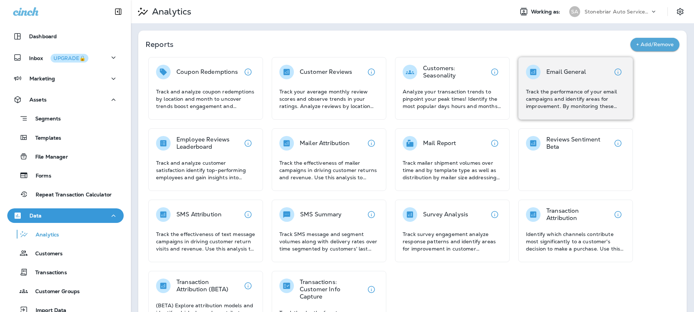 The width and height of the screenshot is (694, 312). Describe the element at coordinates (321, 215) in the screenshot. I see `p: SMS Summary` at that location.